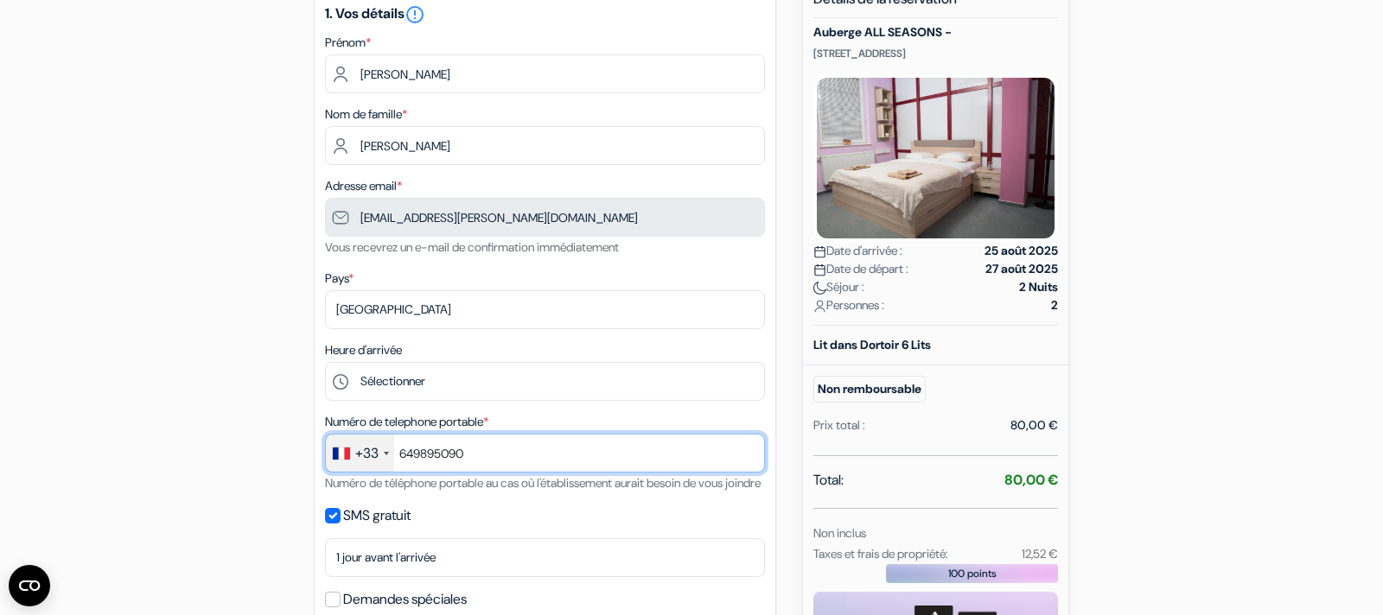 This screenshot has width=1383, height=615. I want to click on small: Non remboursable, so click(870, 389).